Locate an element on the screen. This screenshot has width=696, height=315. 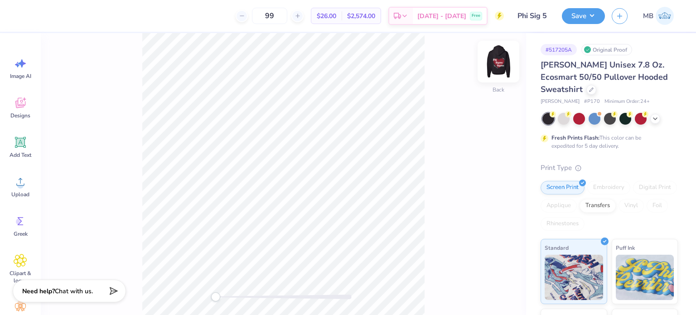
span: MB is located at coordinates (648, 16).